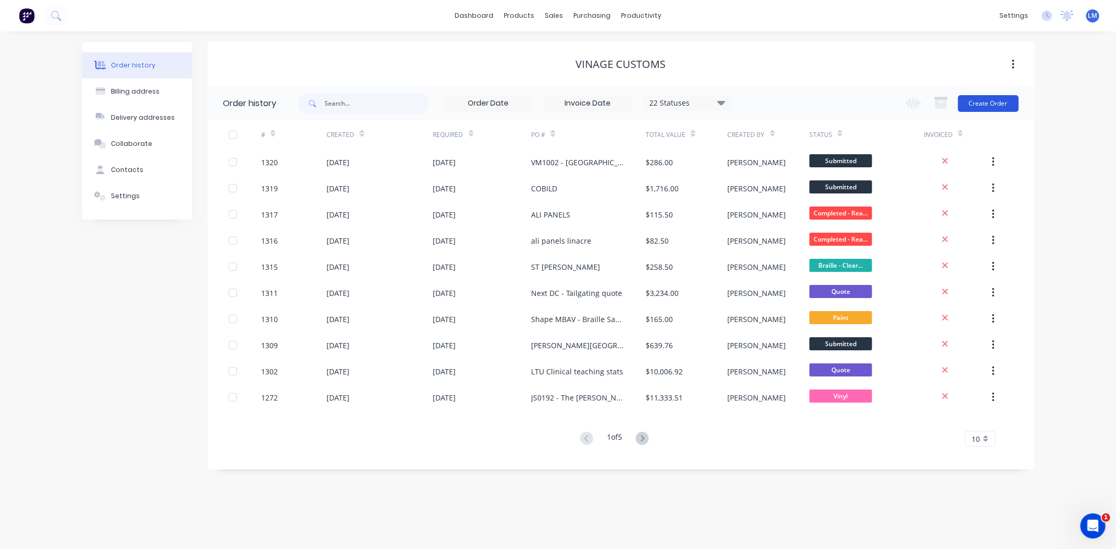 This screenshot has height=549, width=1116. I want to click on div: 1302, so click(269, 371).